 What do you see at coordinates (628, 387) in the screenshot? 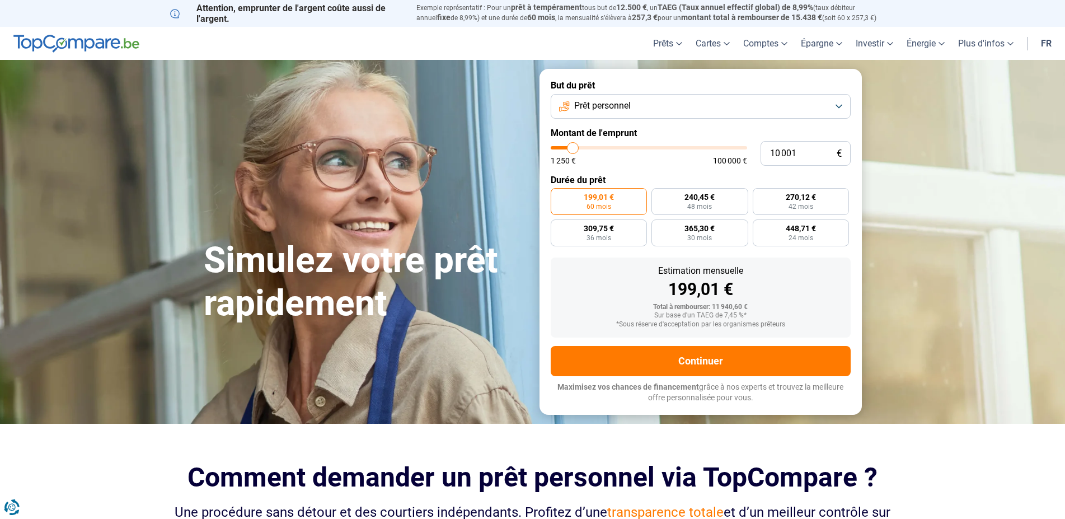
I see `span: Maximisez vos chances de financement` at bounding box center [628, 387].